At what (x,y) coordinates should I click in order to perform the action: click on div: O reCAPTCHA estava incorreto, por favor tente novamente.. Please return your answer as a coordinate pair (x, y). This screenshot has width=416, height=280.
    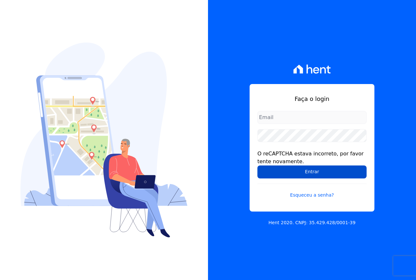
    Looking at the image, I should click on (312, 158).